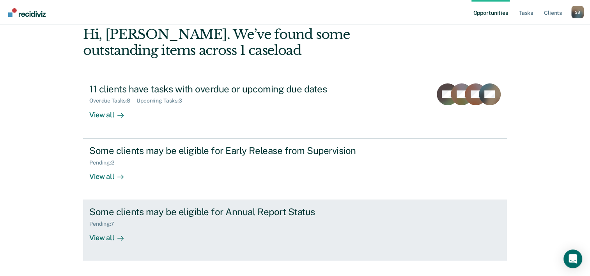 The width and height of the screenshot is (590, 276). I want to click on div: Pending : 2, so click(105, 163).